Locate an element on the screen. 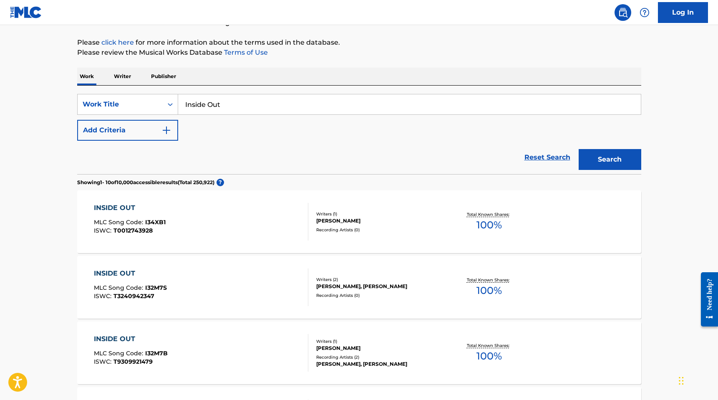 This screenshot has height=400, width=718. p: Showing 1 - 10 of 10,000 accessible results (Total 250,922 ) is located at coordinates (146, 182).